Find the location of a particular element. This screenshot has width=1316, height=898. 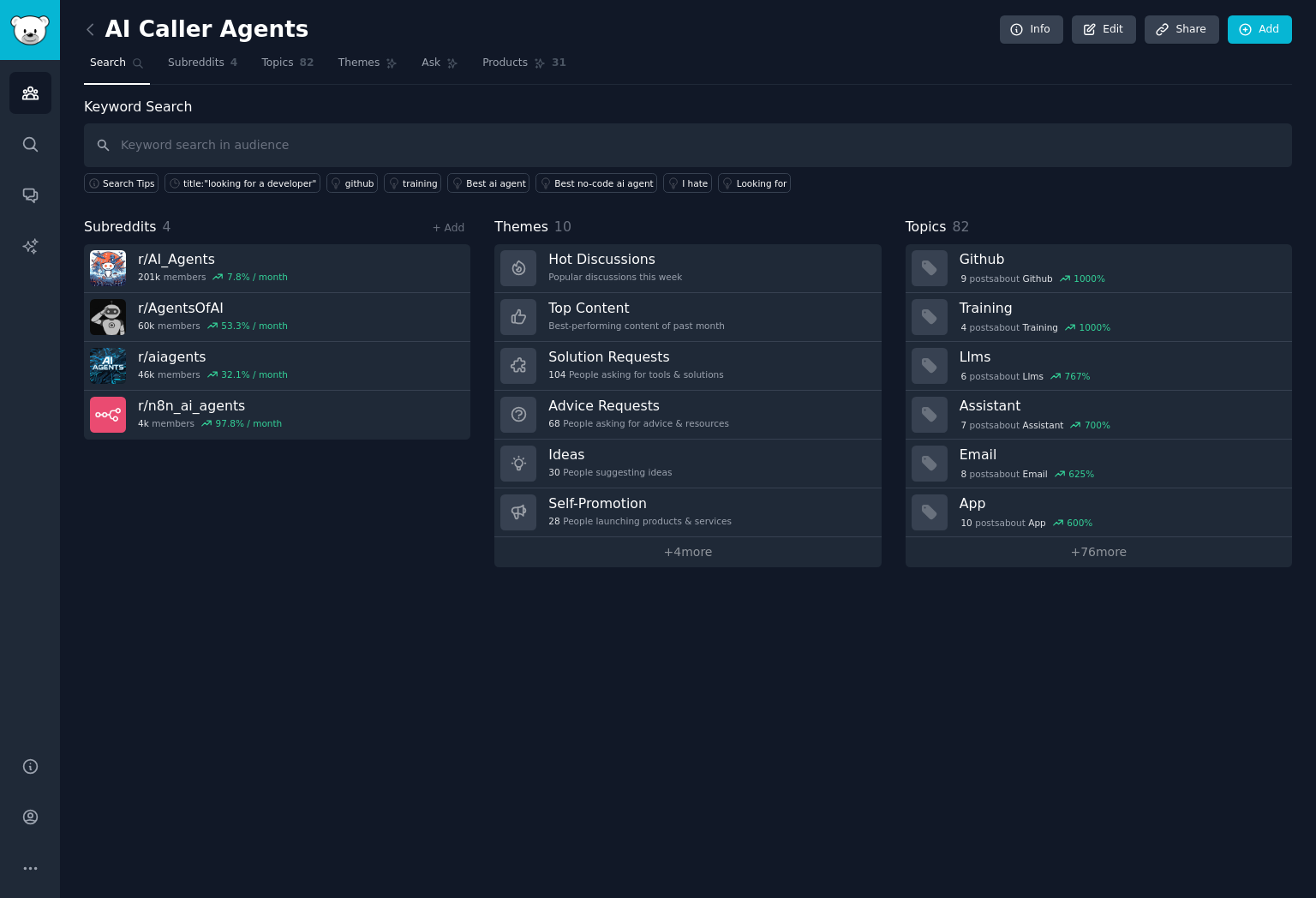

span: 8 is located at coordinates (963, 474).